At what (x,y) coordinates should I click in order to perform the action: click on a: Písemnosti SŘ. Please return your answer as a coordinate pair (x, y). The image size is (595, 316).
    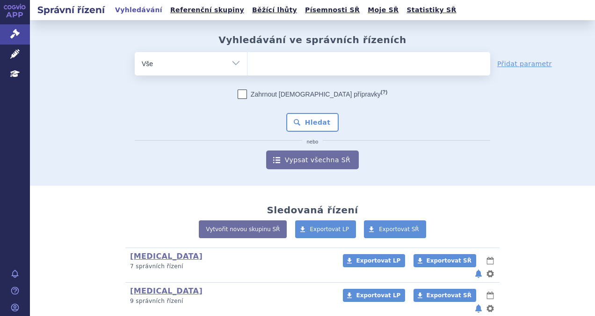
    Looking at the image, I should click on (332, 10).